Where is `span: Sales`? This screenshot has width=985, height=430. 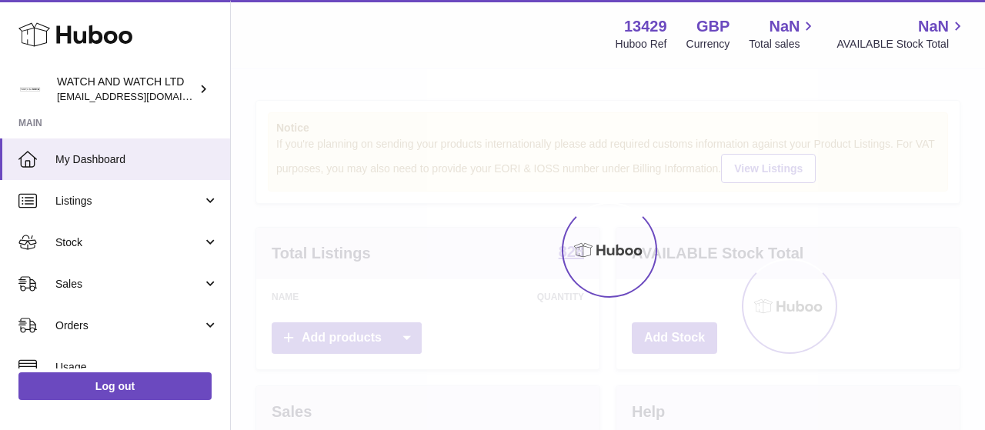
span: Sales is located at coordinates (129, 284).